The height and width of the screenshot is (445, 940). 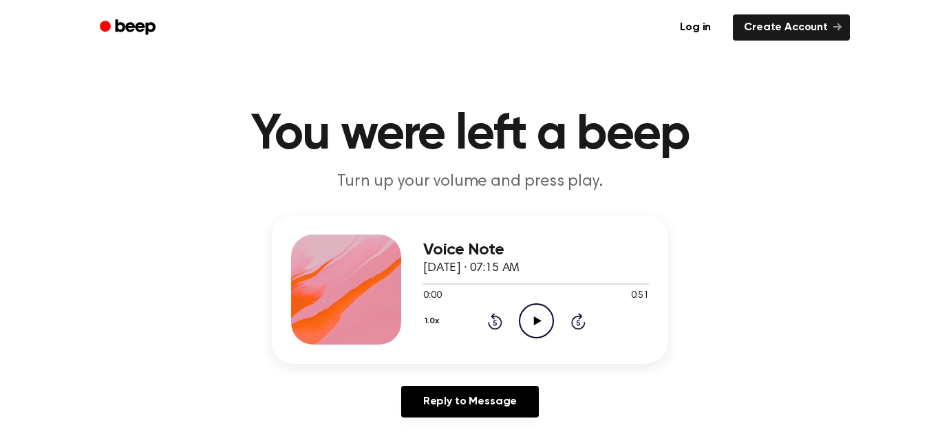 What do you see at coordinates (470, 135) in the screenshot?
I see `h1: You were left a beep` at bounding box center [470, 135].